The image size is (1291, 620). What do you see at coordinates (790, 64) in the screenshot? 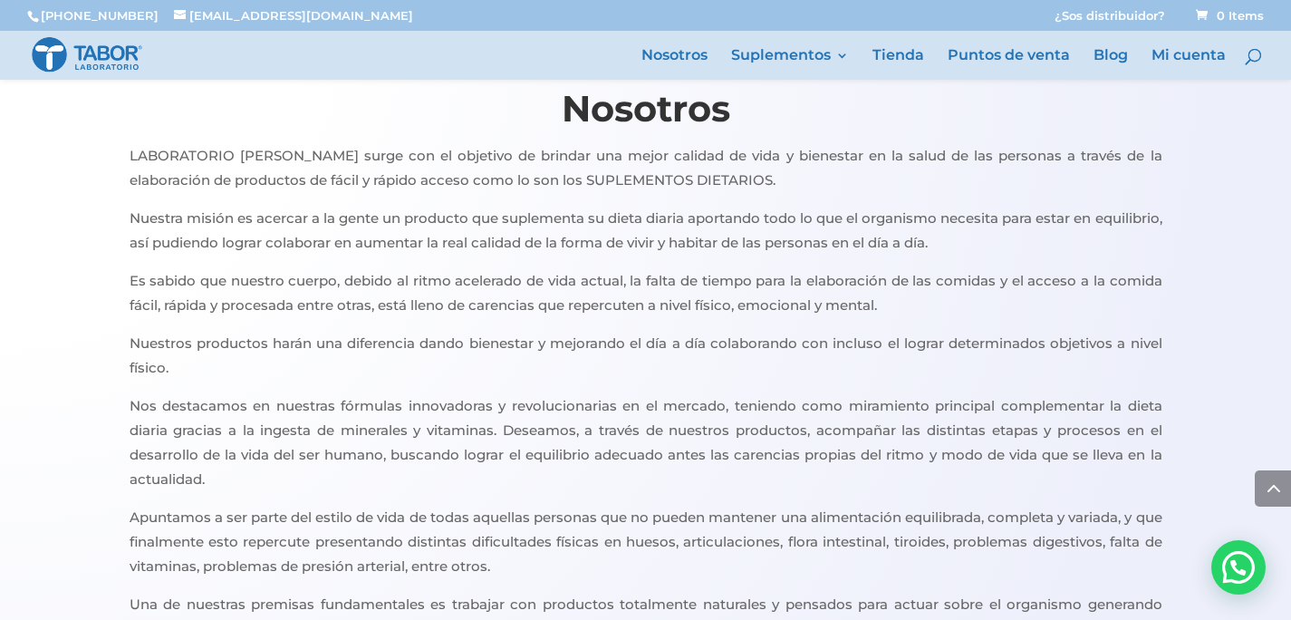
I see `a: Suplementos` at bounding box center [790, 64].